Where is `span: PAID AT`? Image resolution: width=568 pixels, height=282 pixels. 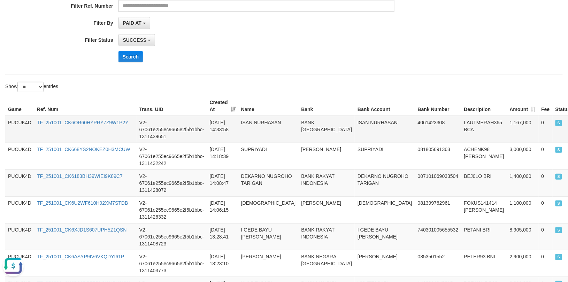 span: PAID AT is located at coordinates (132, 23).